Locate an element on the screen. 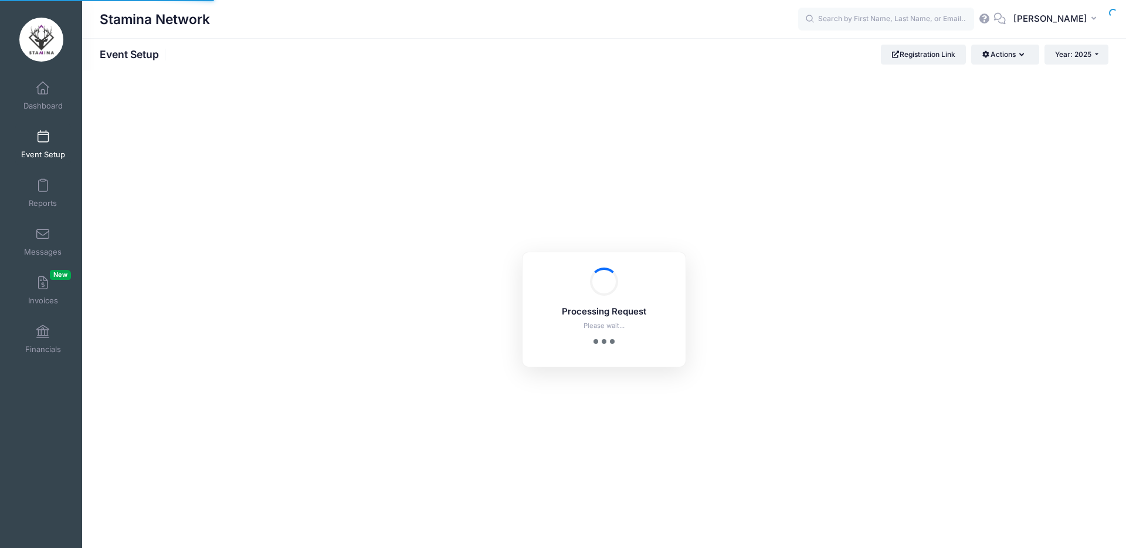 The height and width of the screenshot is (548, 1126). input: Search by First Name, Last Name, or Email... is located at coordinates (886, 19).